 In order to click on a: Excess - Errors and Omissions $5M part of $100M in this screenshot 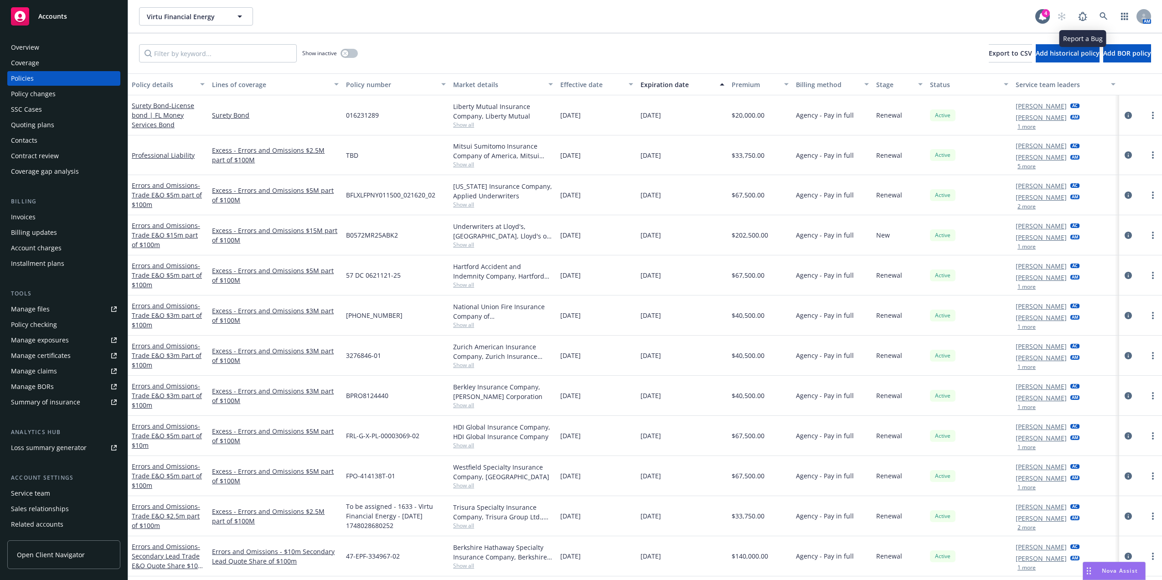, I will do `click(275, 195)`.